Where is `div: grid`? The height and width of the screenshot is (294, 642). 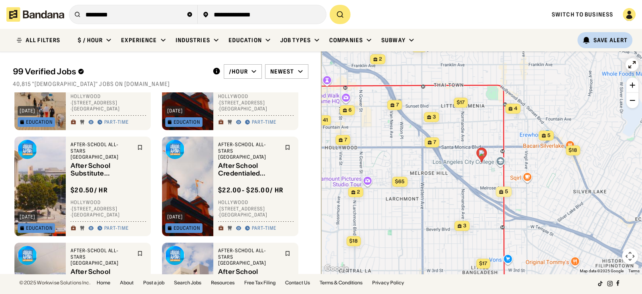 div: grid is located at coordinates (160, 183).